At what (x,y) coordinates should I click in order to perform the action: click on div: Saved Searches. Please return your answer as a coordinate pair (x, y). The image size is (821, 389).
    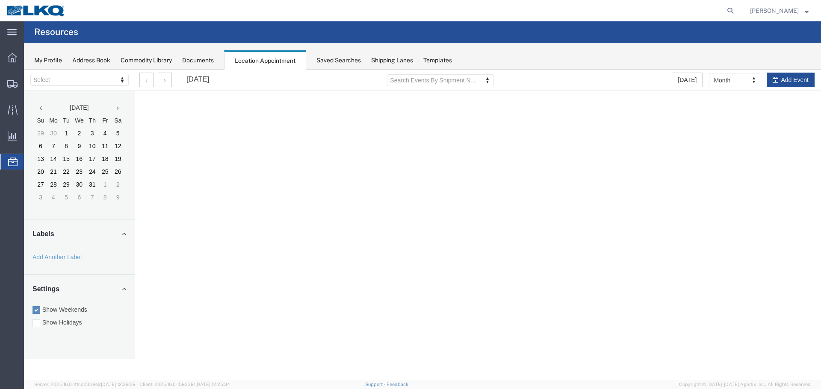
    Looking at the image, I should click on (339, 60).